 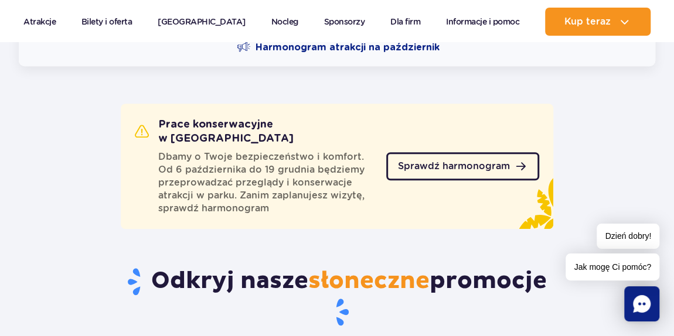 I want to click on span: Jak mogę Ci pomóc?, so click(x=612, y=267).